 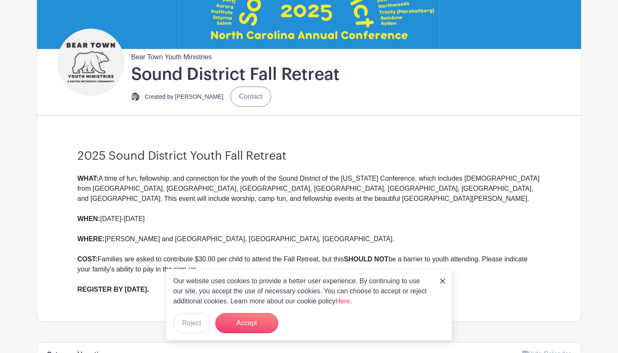 What do you see at coordinates (309, 156) in the screenshot?
I see `h3: 2025 Sound District Youth Fall Retreat` at bounding box center [309, 156].